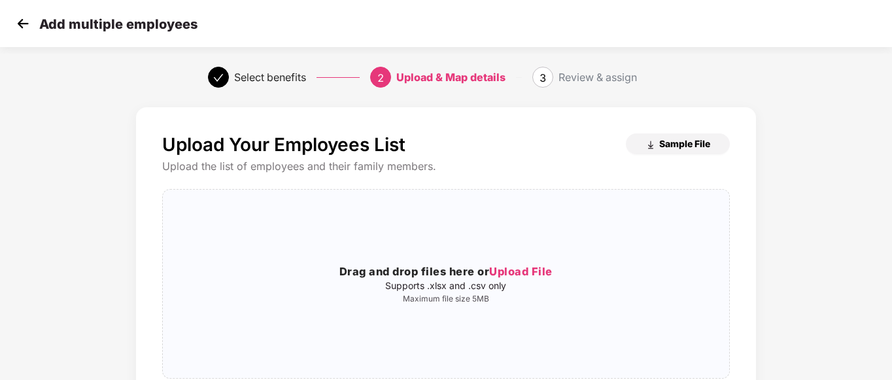  Describe the element at coordinates (445, 286) in the screenshot. I see `p: Supports .xlsx and .csv only` at that location.